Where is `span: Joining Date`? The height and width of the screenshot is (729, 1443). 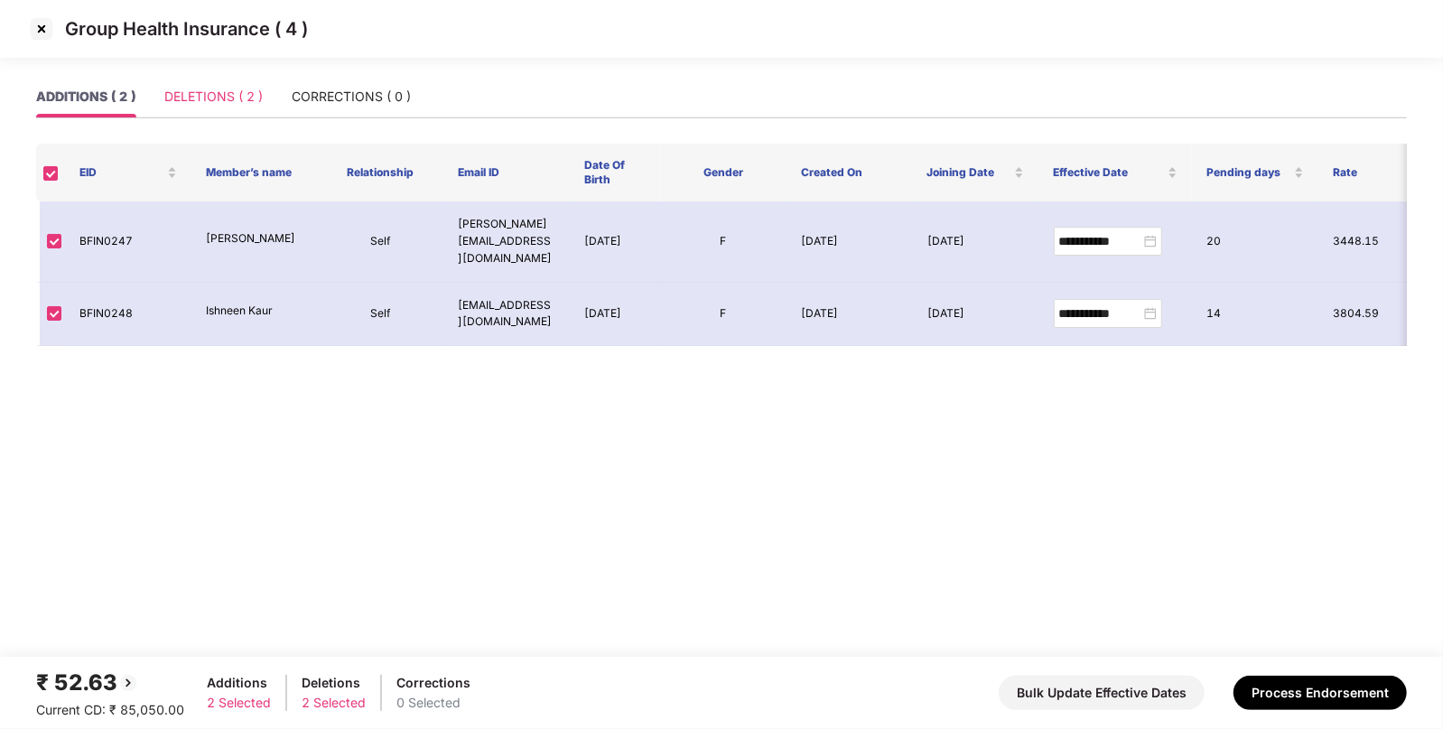 span: Joining Date is located at coordinates (969, 173).